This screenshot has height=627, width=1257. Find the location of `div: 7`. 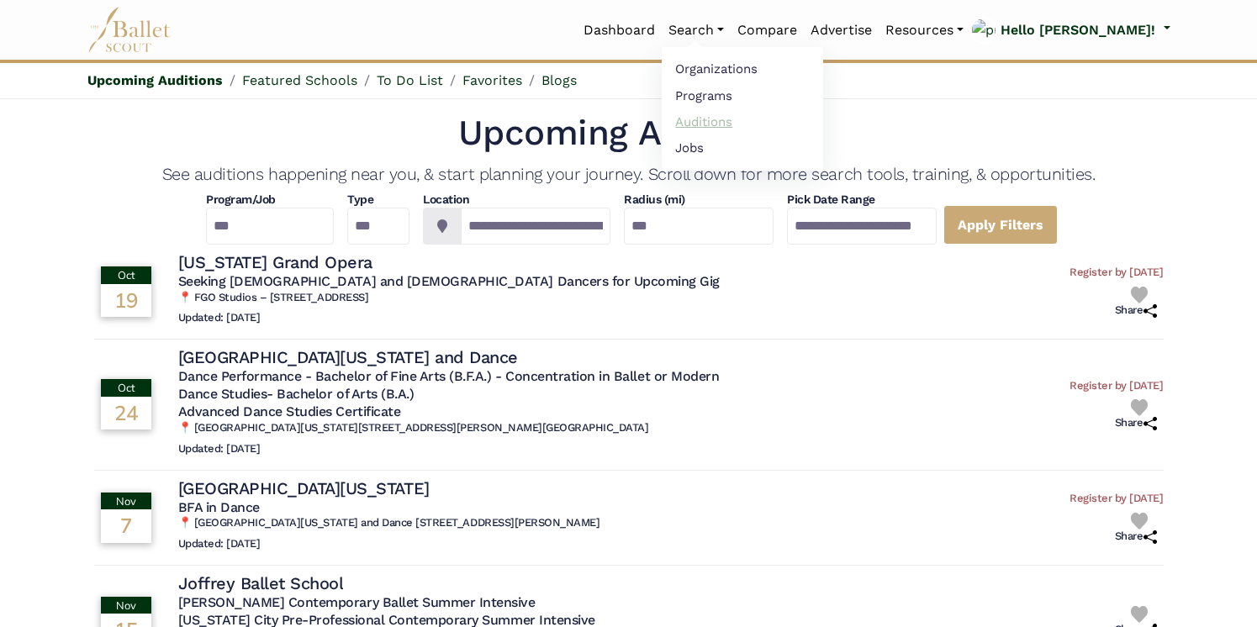

div: 7 is located at coordinates (126, 526).